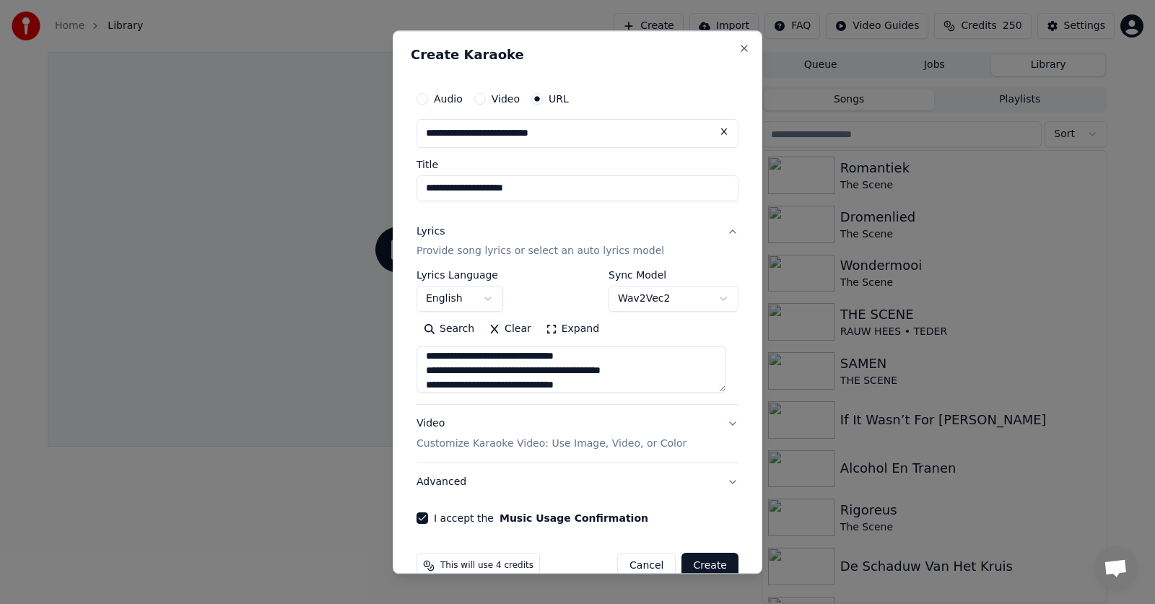 The height and width of the screenshot is (604, 1155). I want to click on p: Provide song lyrics or select an auto lyrics model, so click(540, 252).